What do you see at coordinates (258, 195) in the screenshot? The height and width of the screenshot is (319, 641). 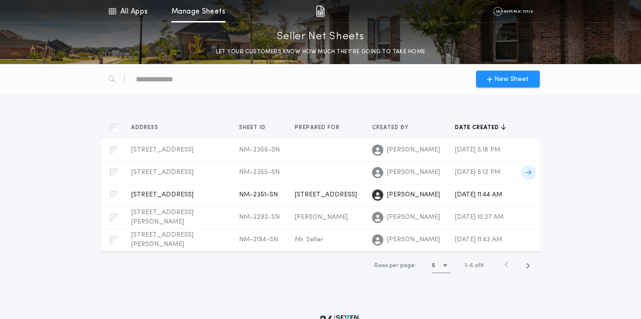 I see `span: NM-2351-SN` at bounding box center [258, 195].